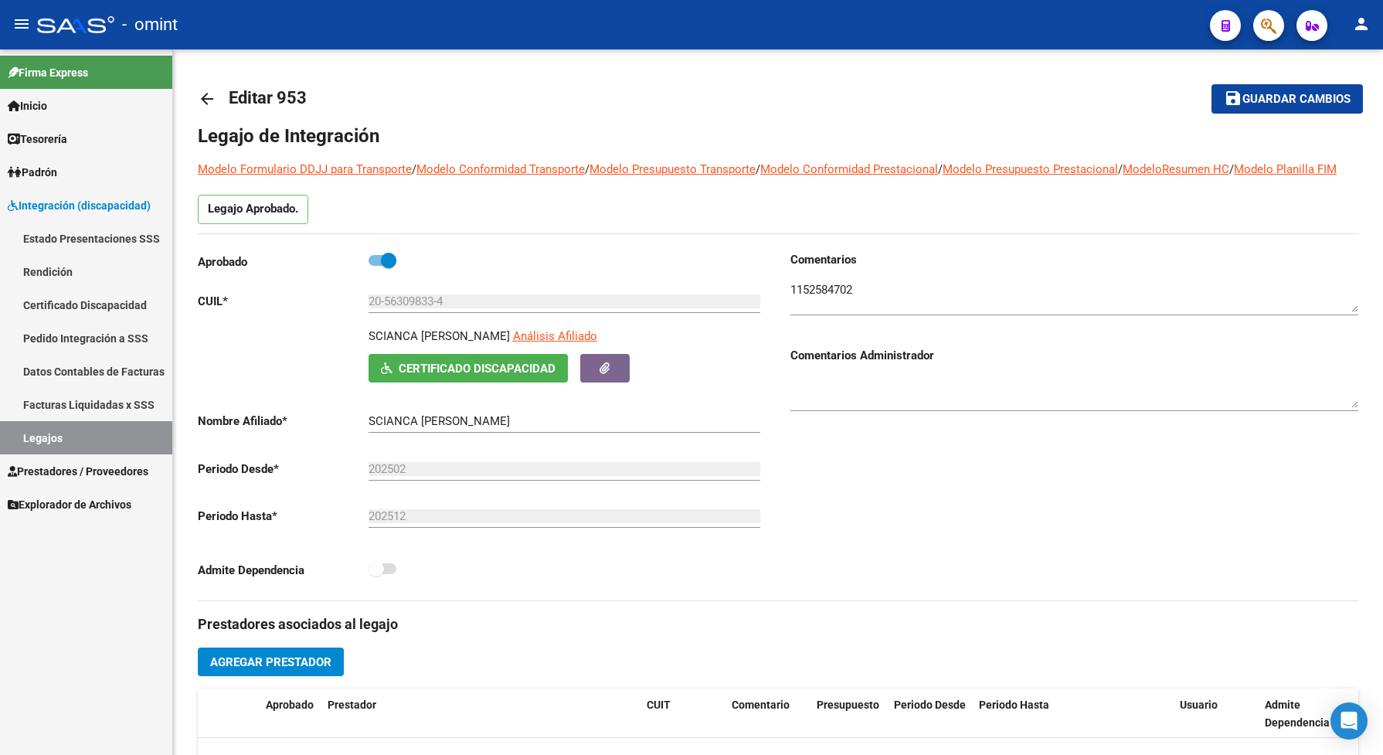 The height and width of the screenshot is (755, 1383). Describe the element at coordinates (283, 262) in the screenshot. I see `p: Aprobado` at that location.